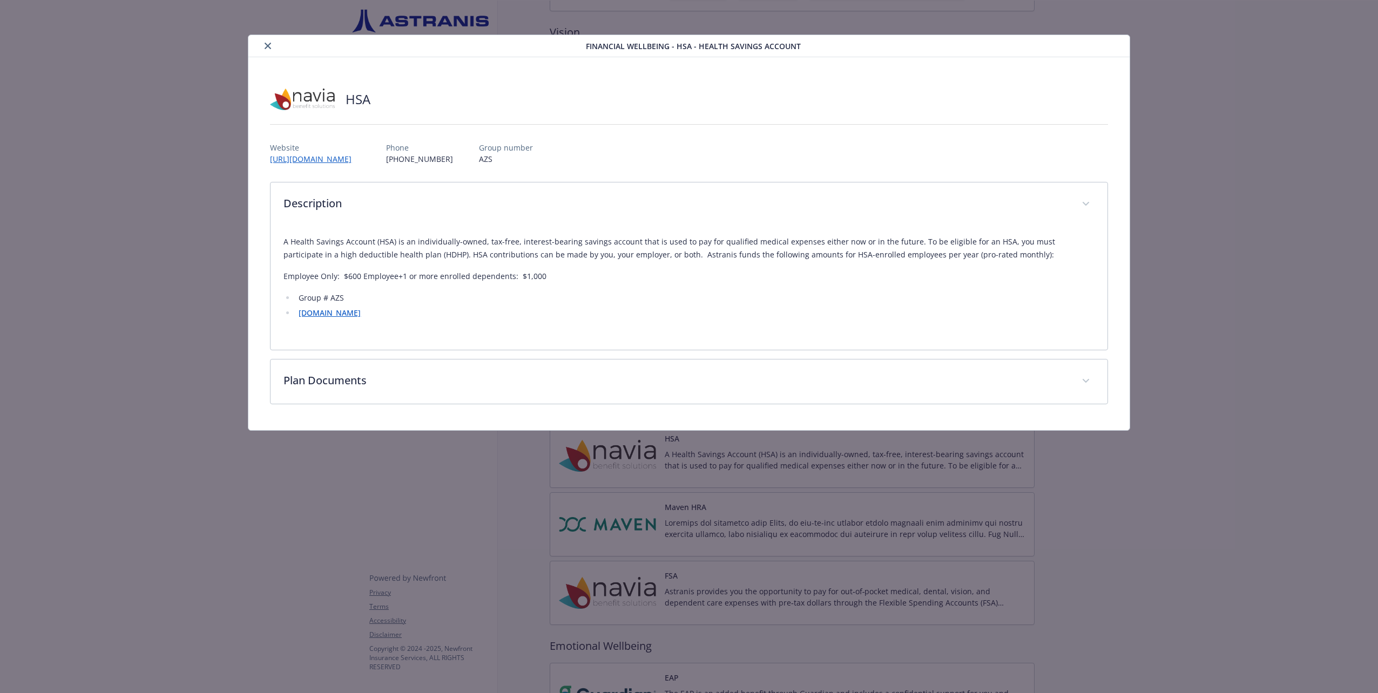 The height and width of the screenshot is (693, 1378). Describe the element at coordinates (693, 46) in the screenshot. I see `span: Financial Wellbeing - HSA - Health Savings Account` at that location.